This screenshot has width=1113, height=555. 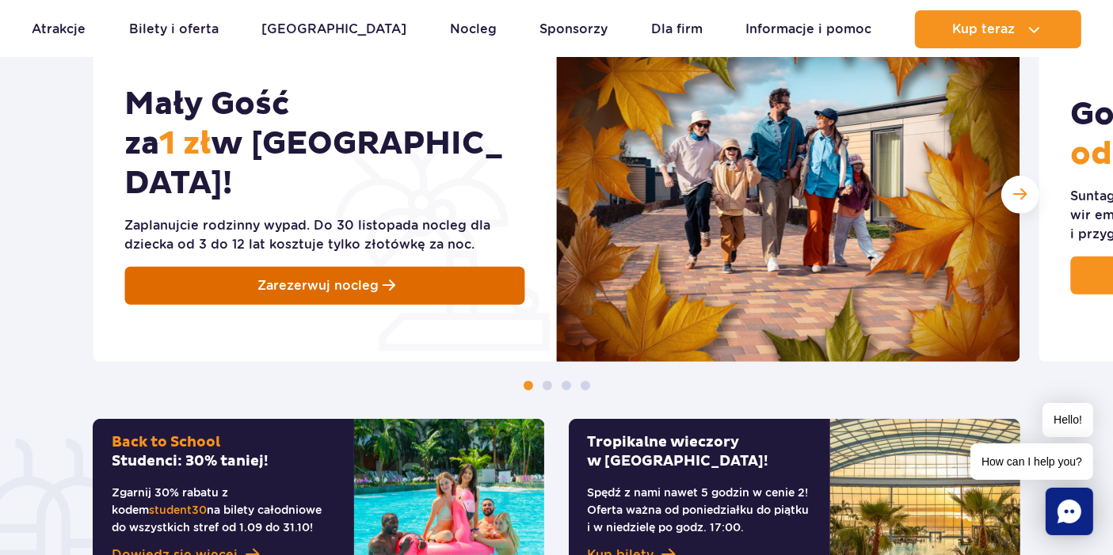 I want to click on span: How can I help you?, so click(x=1031, y=462).